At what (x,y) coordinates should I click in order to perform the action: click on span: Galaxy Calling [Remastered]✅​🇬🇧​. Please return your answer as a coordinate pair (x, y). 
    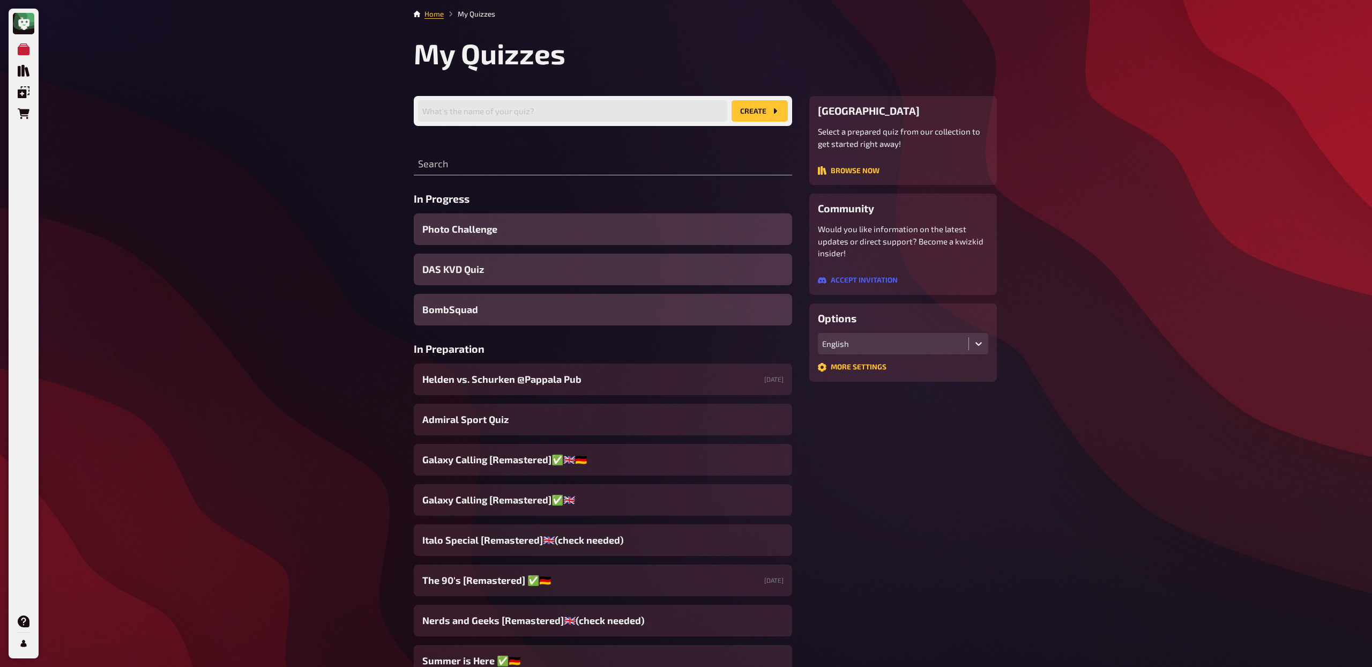
    Looking at the image, I should click on (498, 500).